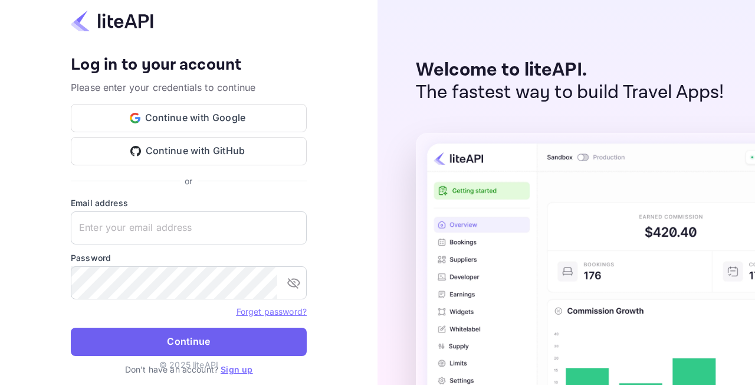 Image resolution: width=755 pixels, height=385 pixels. I want to click on input: Enter your email address, so click(189, 228).